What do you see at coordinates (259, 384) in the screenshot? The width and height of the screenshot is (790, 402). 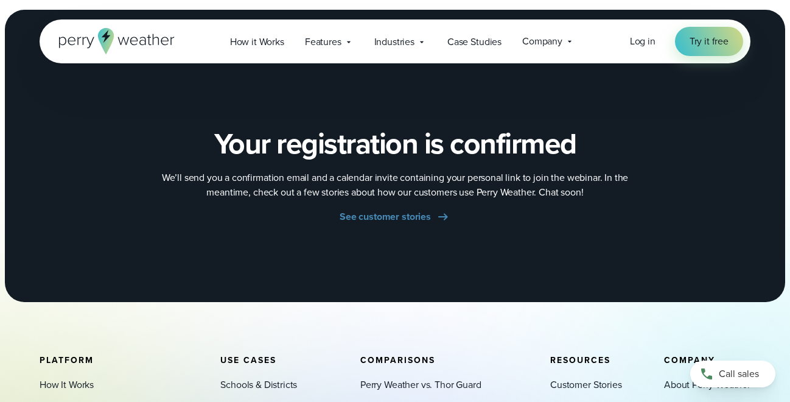 I see `a: Schools & Districts` at bounding box center [259, 384].